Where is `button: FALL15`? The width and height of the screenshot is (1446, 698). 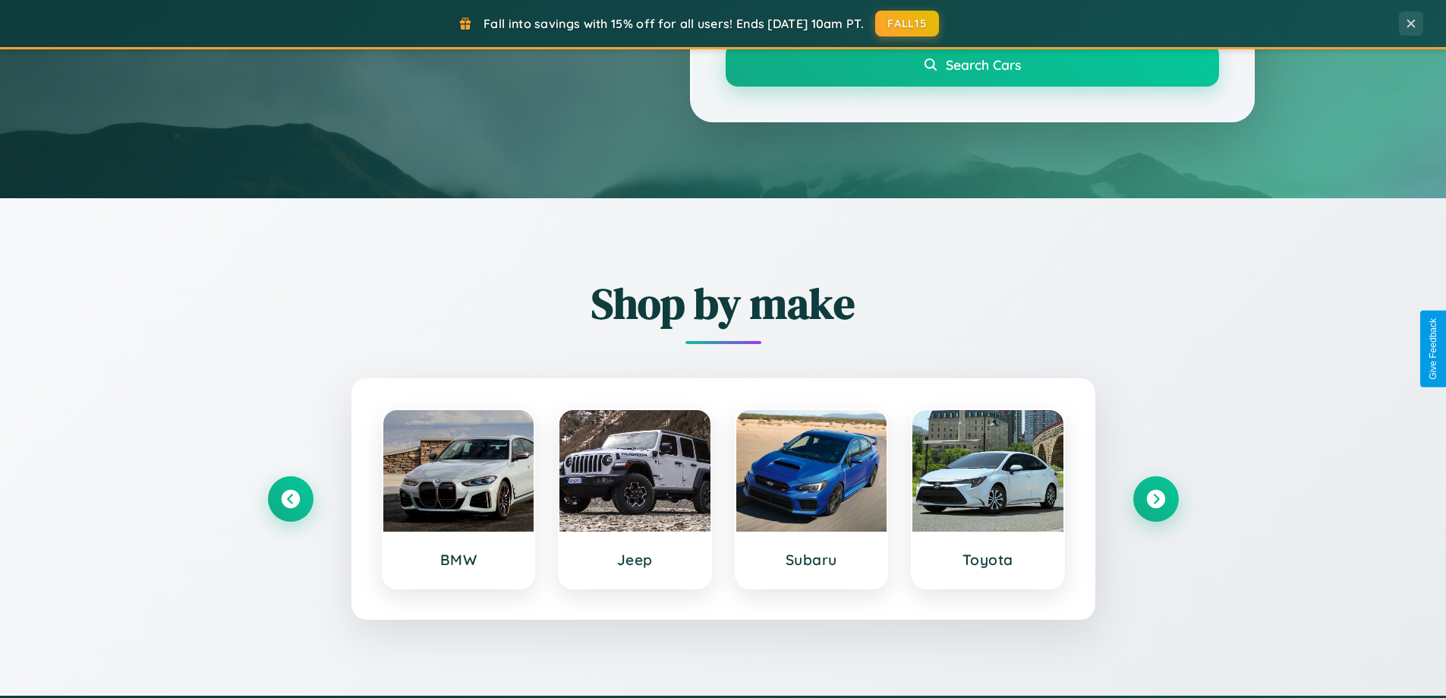 button: FALL15 is located at coordinates (907, 24).